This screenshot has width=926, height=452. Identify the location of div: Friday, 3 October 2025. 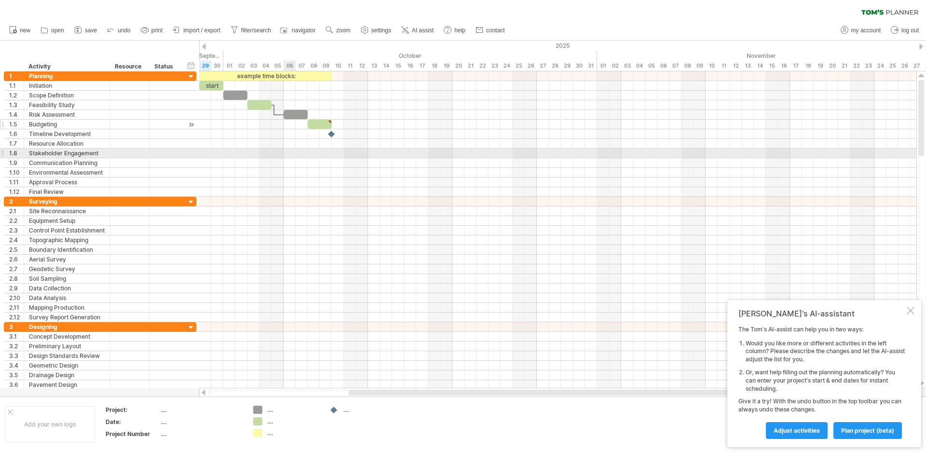
(253, 66).